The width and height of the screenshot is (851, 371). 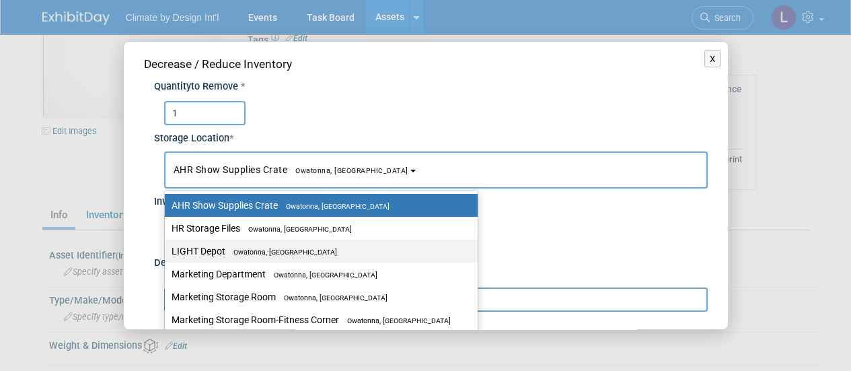 I want to click on label: Marketing Storage Room-Fitness Corner, so click(x=317, y=319).